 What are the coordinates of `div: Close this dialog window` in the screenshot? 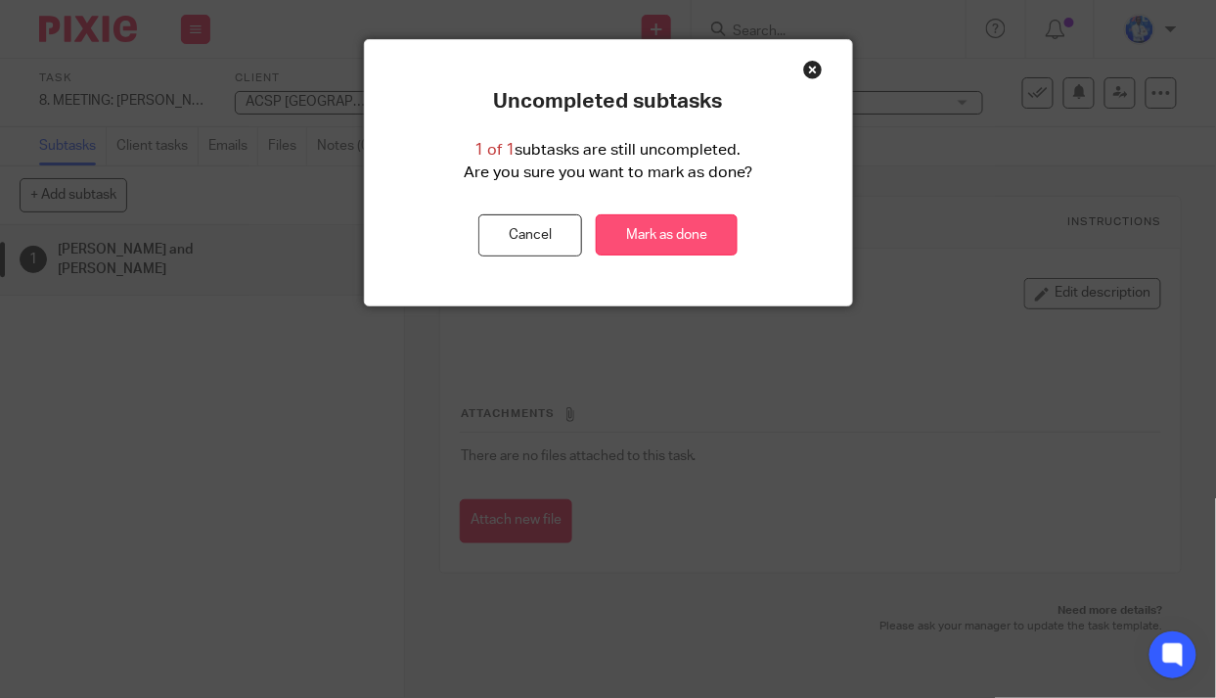 It's located at (813, 69).